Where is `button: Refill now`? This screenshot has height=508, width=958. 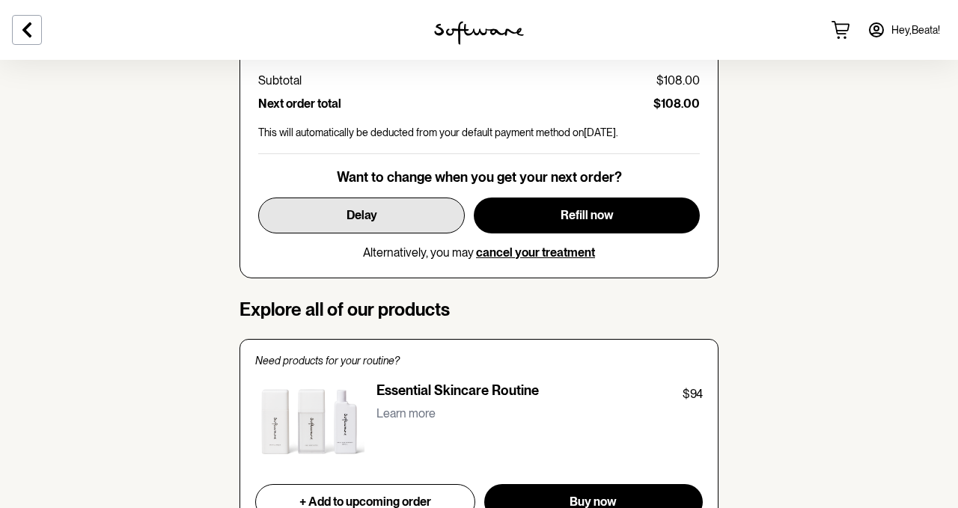
button: Refill now is located at coordinates (587, 216).